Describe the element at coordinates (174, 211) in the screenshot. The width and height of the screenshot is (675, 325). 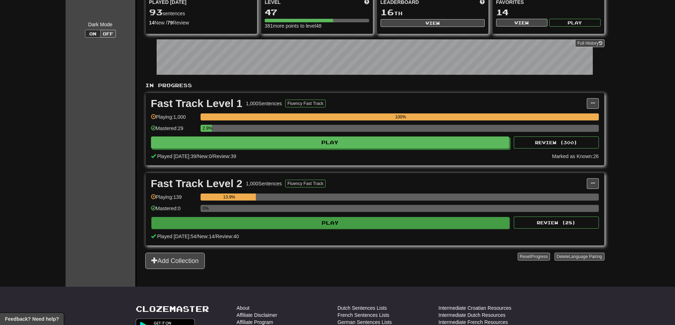
I see `div: Mastered: 0` at that location.